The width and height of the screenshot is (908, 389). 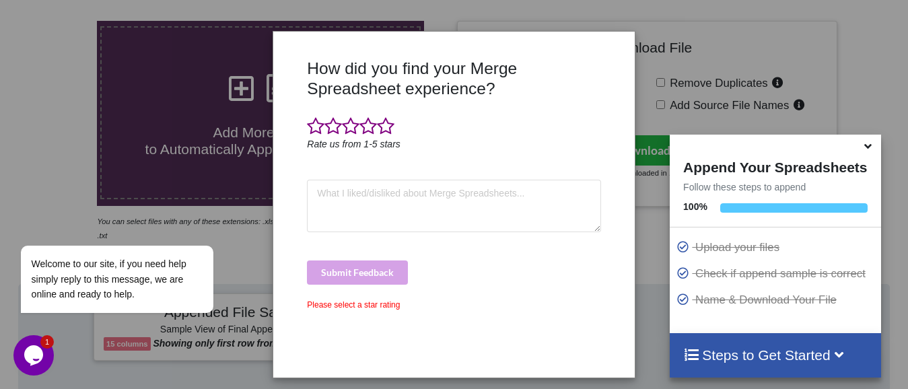 I want to click on span: Welcome to our site, if you need help simply reply to this message, we are online and ready to help., so click(x=96, y=155).